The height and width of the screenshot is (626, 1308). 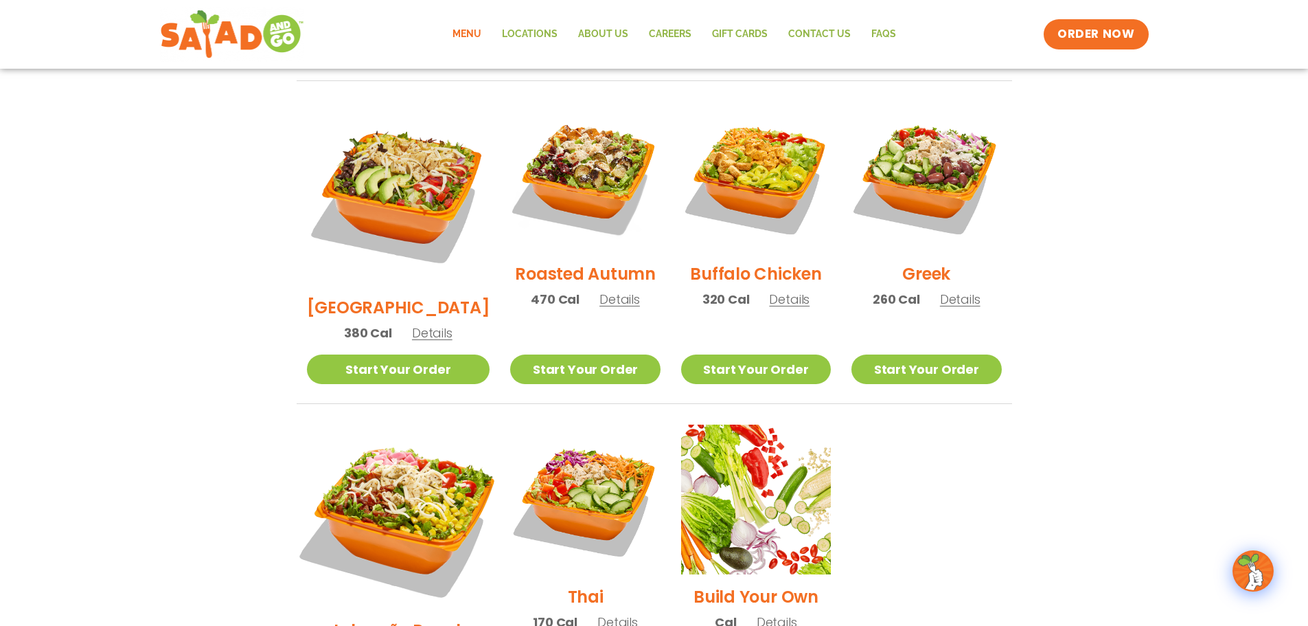 I want to click on h2: Thai, so click(x=586, y=596).